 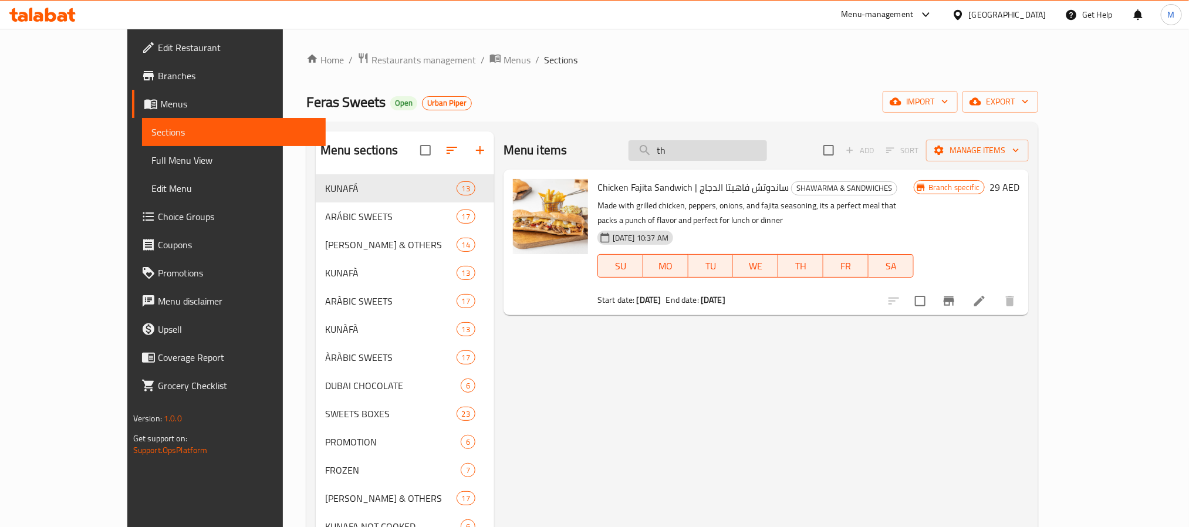 What do you see at coordinates (452, 150) in the screenshot?
I see `span: Sort sections` at bounding box center [452, 150].